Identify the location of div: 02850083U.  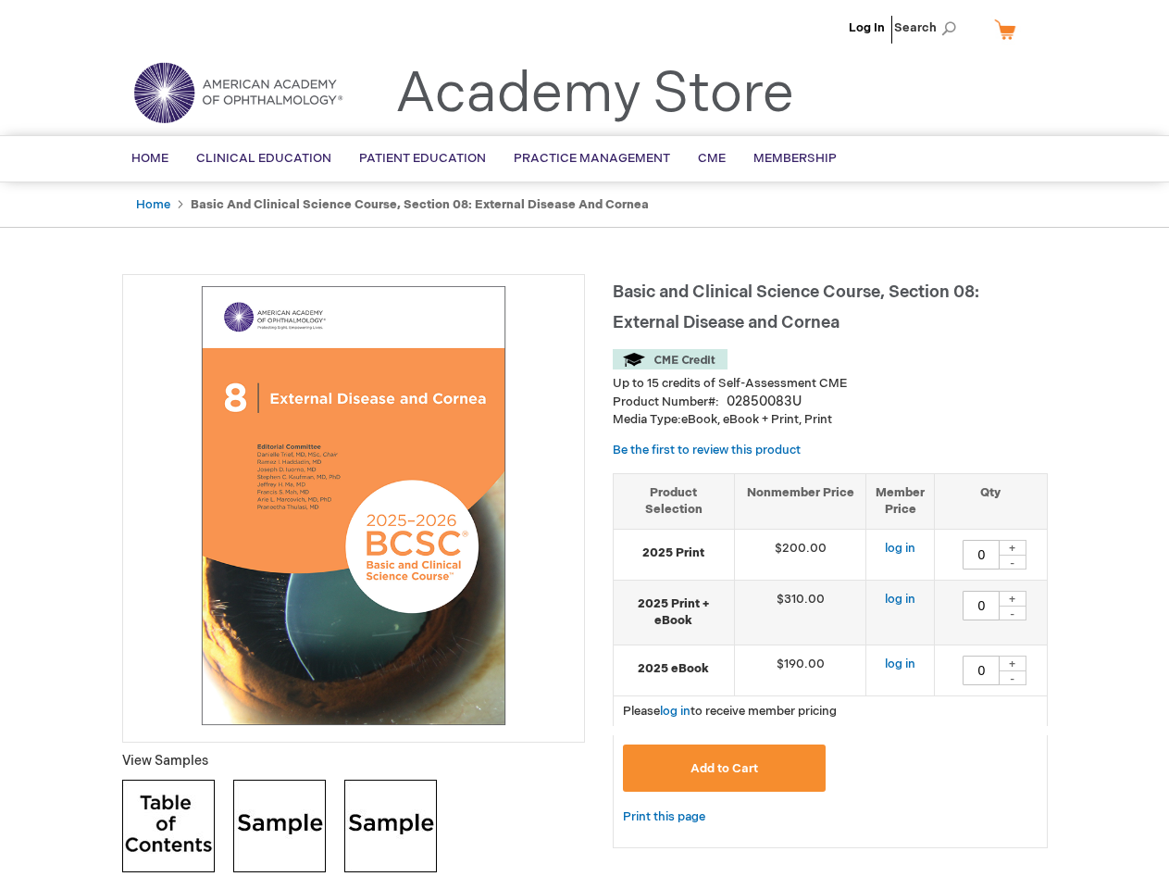
(764, 402).